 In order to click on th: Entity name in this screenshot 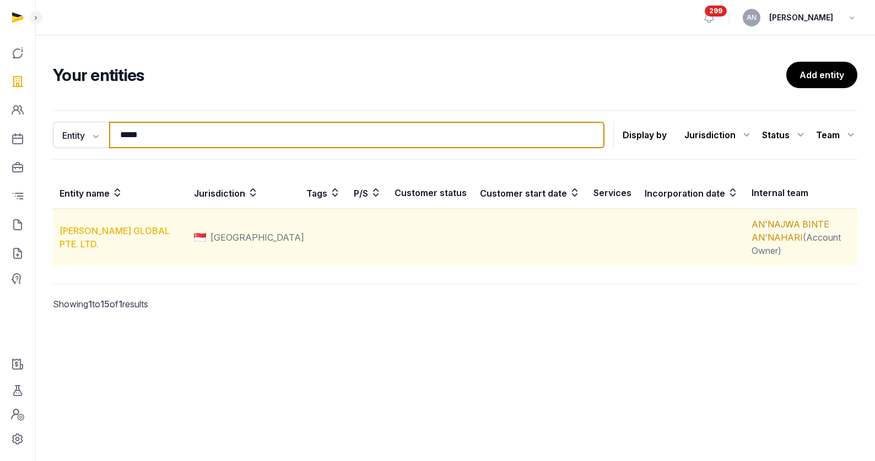, I will do `click(120, 193)`.